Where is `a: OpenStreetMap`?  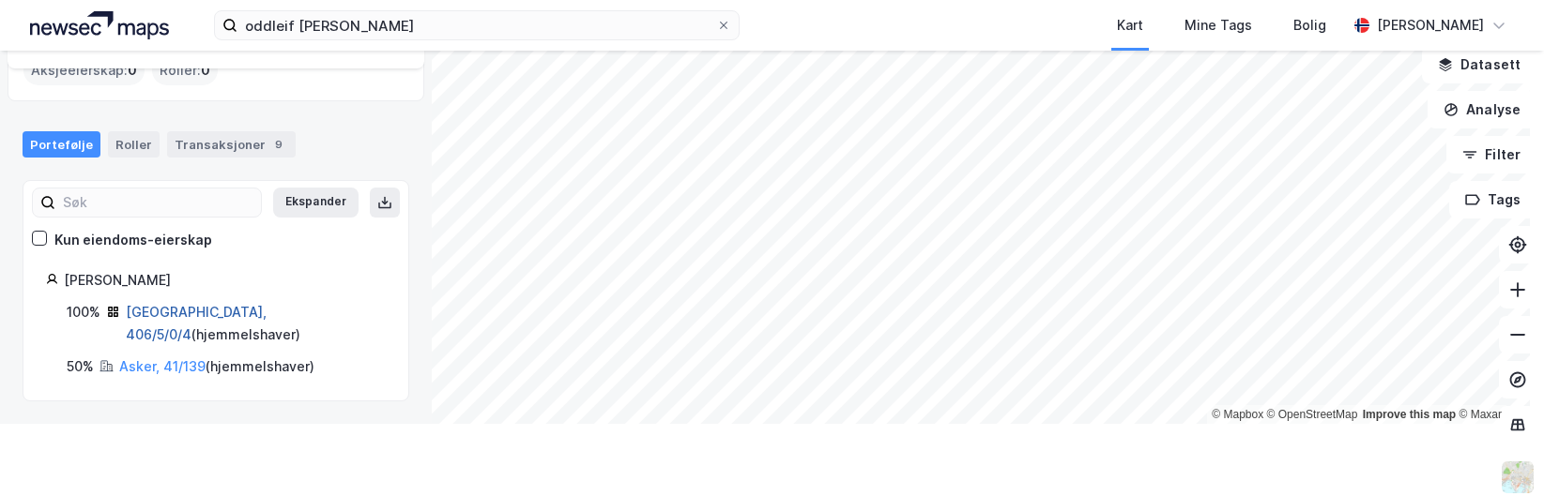 a: OpenStreetMap is located at coordinates (1312, 415).